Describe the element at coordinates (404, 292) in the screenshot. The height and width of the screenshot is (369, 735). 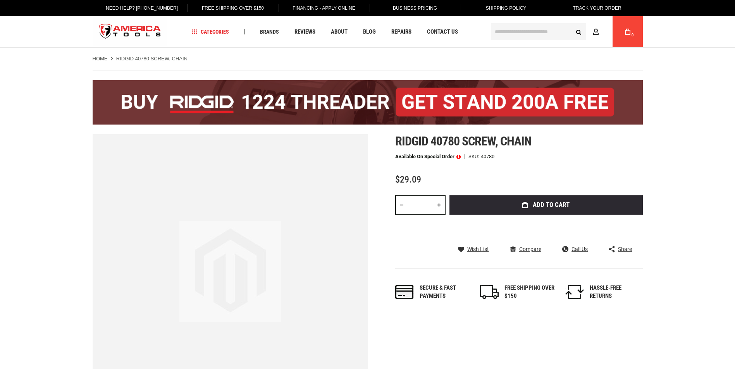
I see `img: payments` at that location.